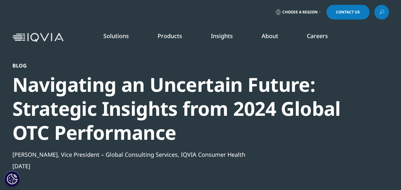  What do you see at coordinates (183, 108) in the screenshot?
I see `div: Navigating an Uncertain Future: Strategic Insights from 2024 Global OTC Performance` at bounding box center [183, 108].